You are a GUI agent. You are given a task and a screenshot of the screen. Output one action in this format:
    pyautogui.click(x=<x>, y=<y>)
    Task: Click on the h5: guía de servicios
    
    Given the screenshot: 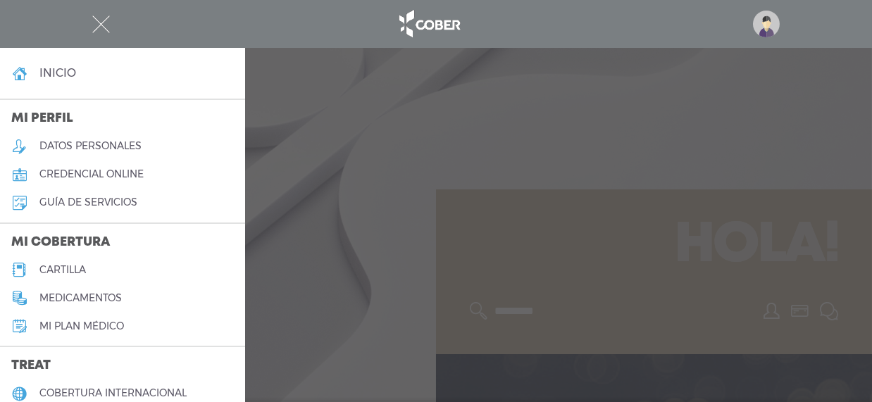 What is the action you would take?
    pyautogui.click(x=88, y=202)
    